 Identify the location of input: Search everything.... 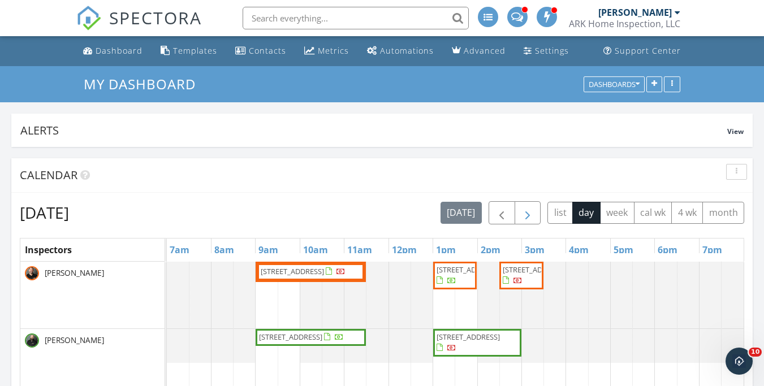
(356, 18).